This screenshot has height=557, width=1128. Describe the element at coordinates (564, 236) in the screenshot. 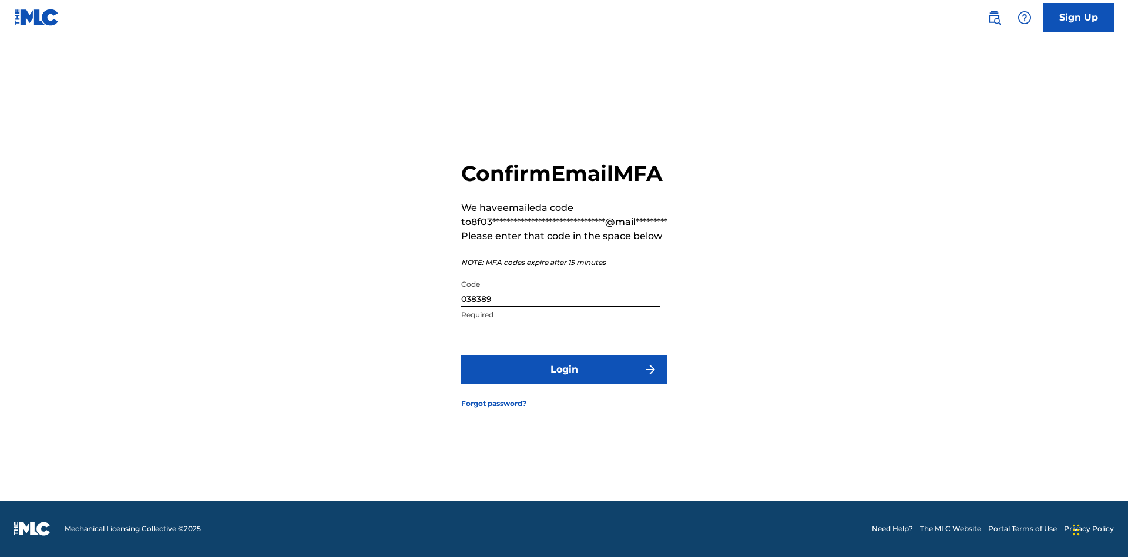

I see `p: Please enter that code in the space below` at that location.